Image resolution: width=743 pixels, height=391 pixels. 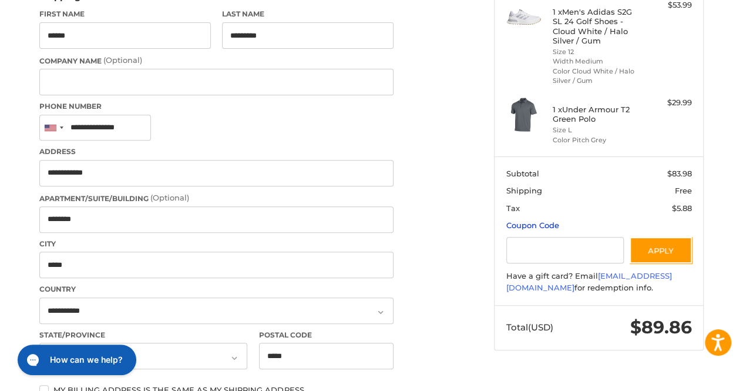 I want to click on span: $5.88, so click(x=682, y=208).